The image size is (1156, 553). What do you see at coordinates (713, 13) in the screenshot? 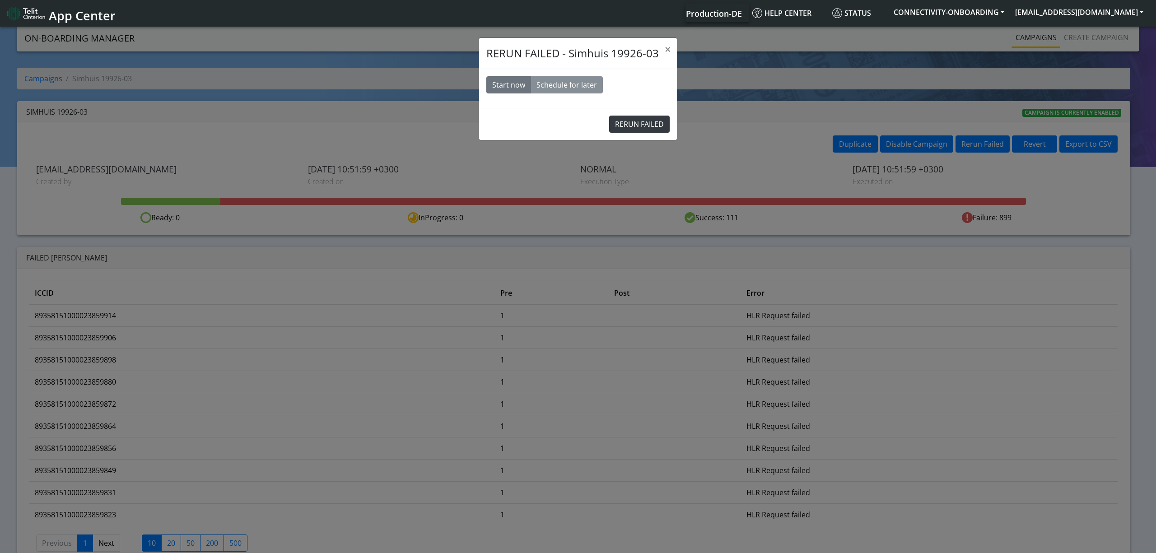
I see `a: Your current platform instance` at bounding box center [713, 13].